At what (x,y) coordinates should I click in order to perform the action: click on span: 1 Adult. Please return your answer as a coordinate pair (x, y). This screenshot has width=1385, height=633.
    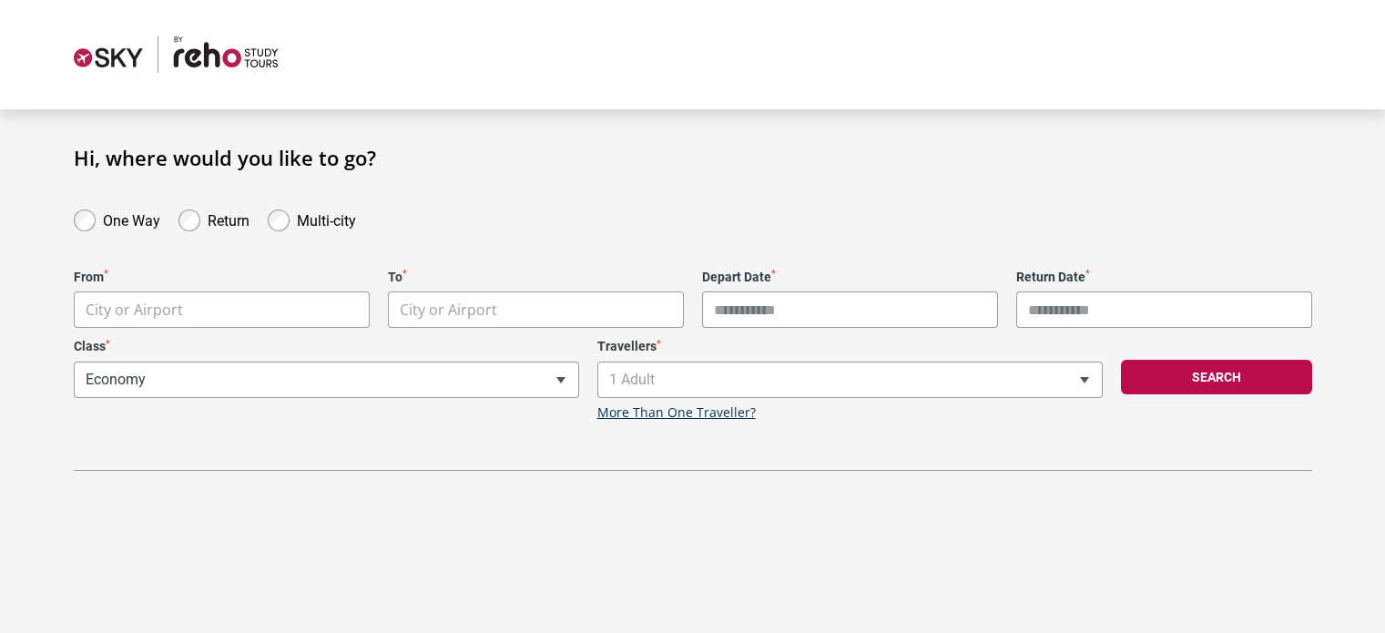
    Looking at the image, I should click on (849, 380).